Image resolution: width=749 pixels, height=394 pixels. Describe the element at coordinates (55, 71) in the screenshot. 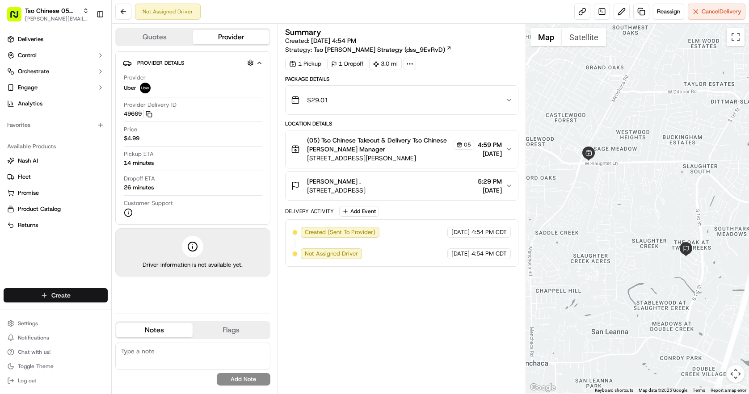

I see `button: Orchestrate` at that location.